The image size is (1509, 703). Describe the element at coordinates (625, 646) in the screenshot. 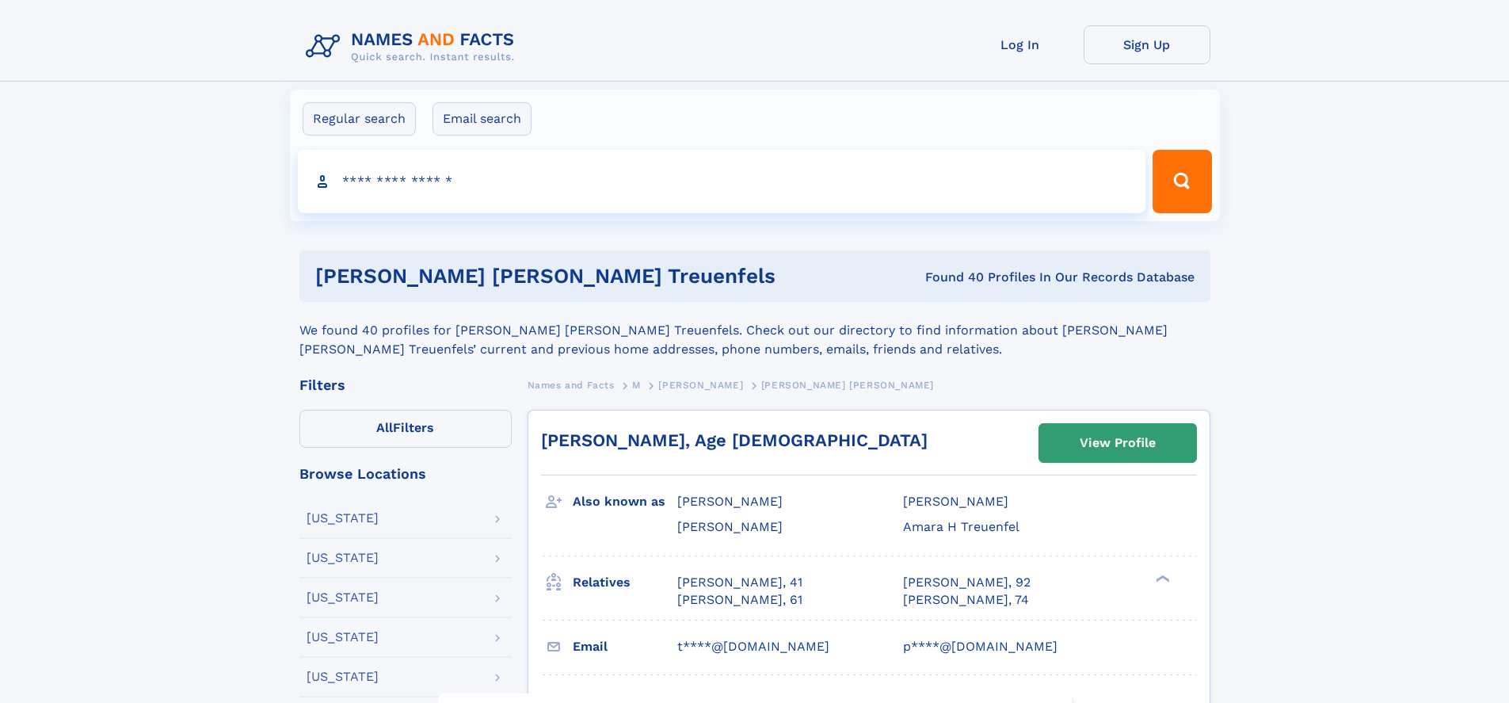

I see `h3: Email` at that location.